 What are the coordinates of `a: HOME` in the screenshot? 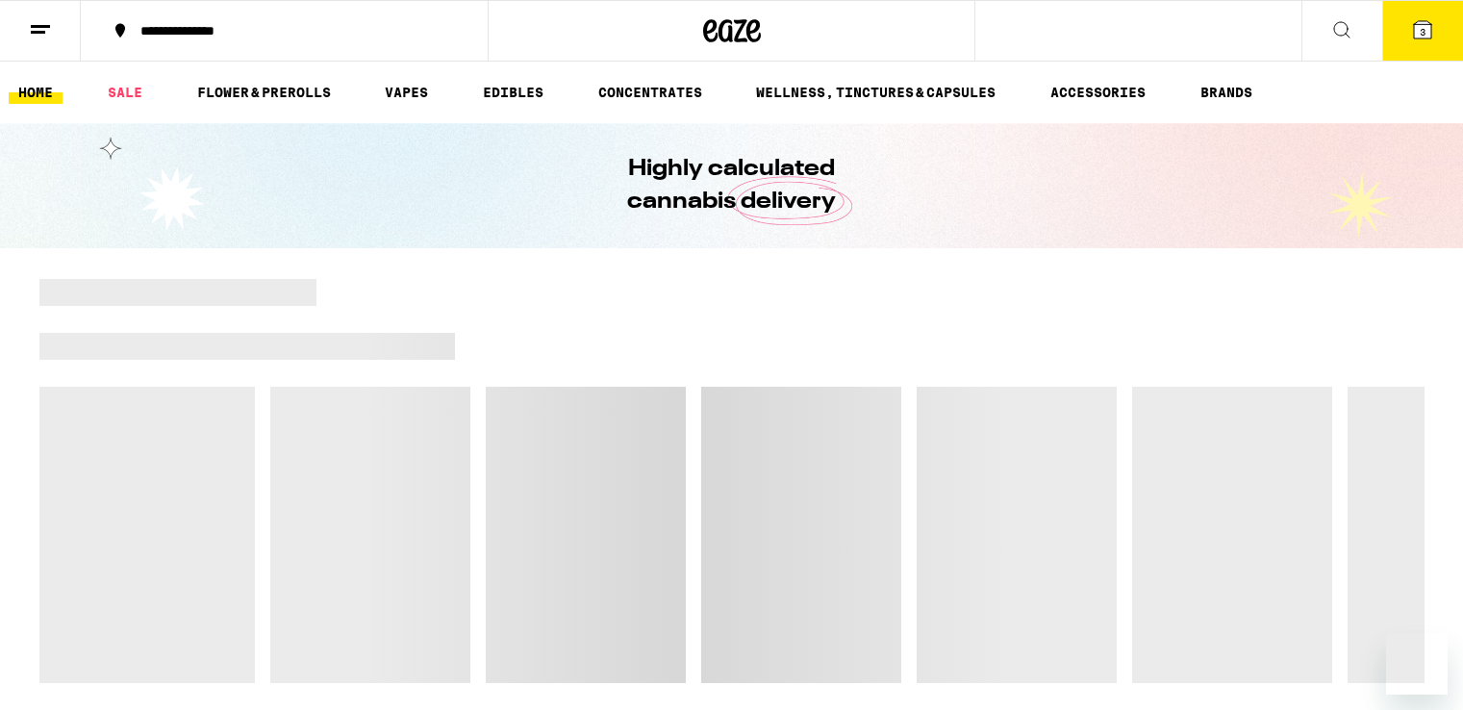 It's located at (36, 92).